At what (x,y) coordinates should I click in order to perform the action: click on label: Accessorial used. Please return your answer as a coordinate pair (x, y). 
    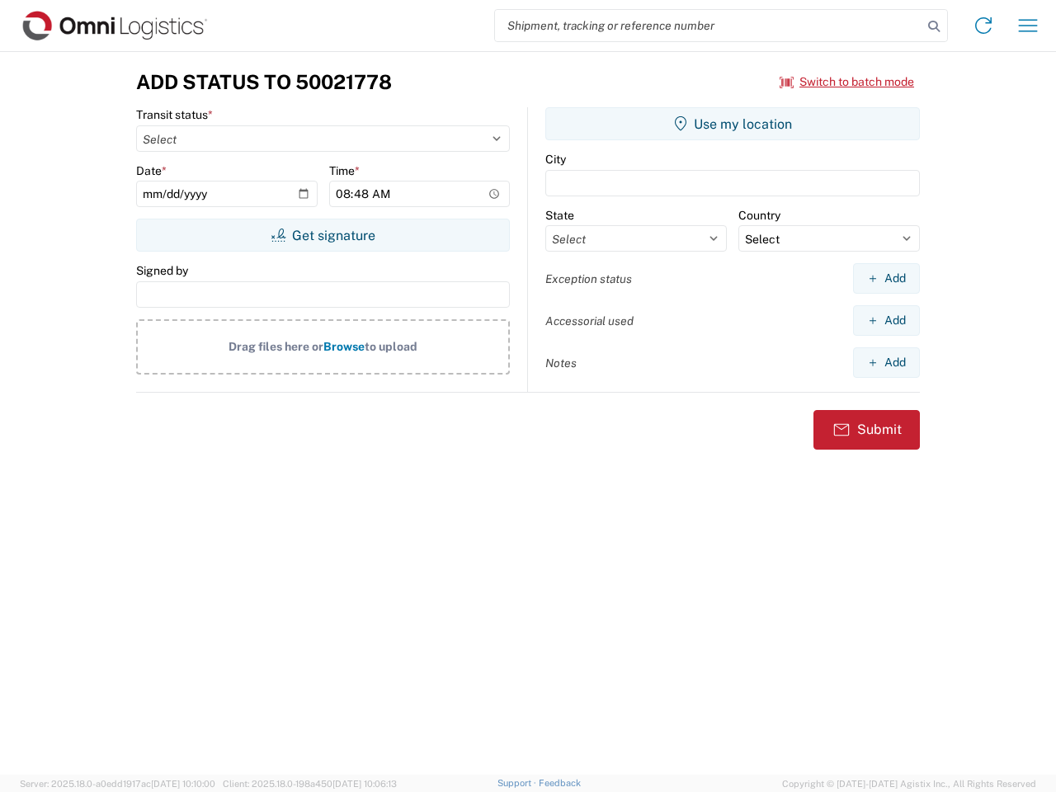
    Looking at the image, I should click on (589, 321).